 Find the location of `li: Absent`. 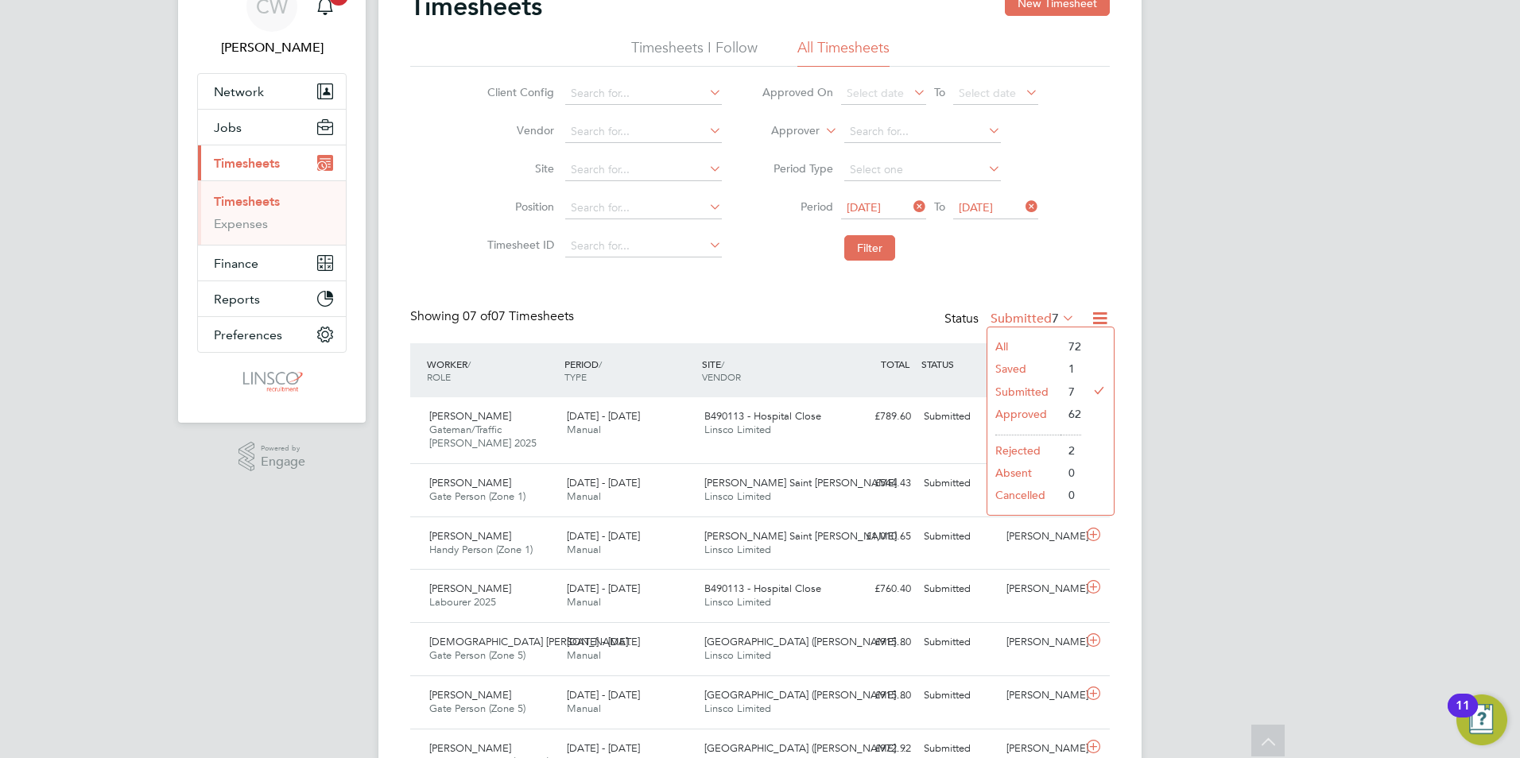

li: Absent is located at coordinates (1024, 473).